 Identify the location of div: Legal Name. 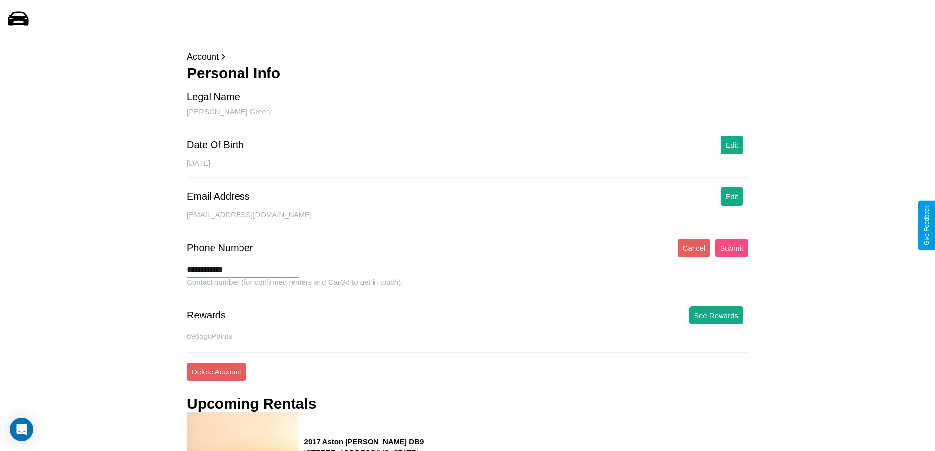
(214, 97).